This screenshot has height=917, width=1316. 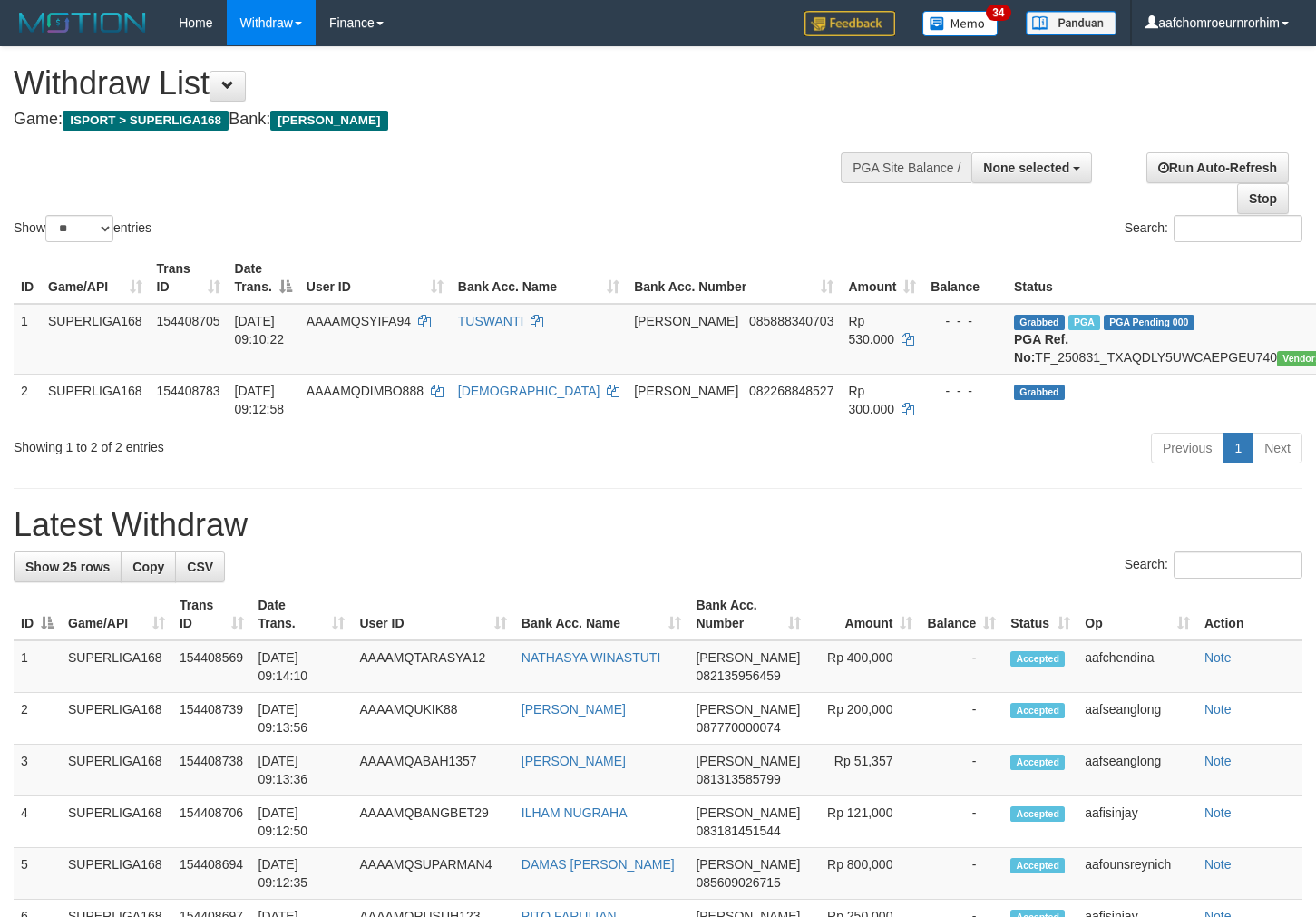 I want to click on img: Feedback.jpg, so click(x=850, y=24).